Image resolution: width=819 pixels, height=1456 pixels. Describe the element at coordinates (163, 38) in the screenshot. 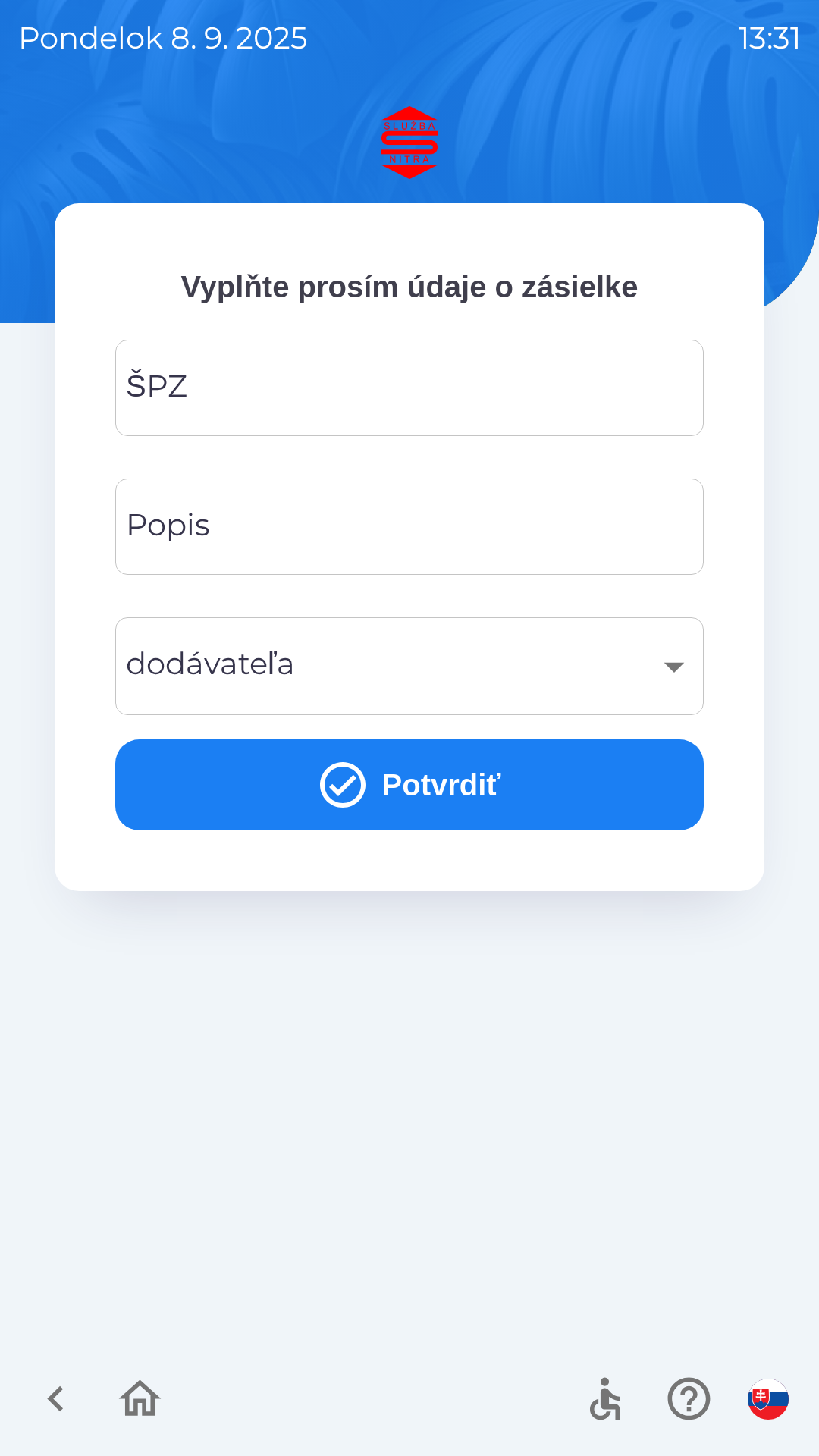

I see `p: pondelok 8. 9. 2025` at that location.